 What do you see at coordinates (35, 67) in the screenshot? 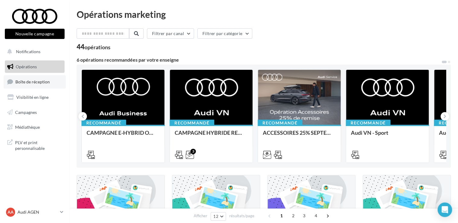
I see `a: Opérations` at bounding box center [35, 67].